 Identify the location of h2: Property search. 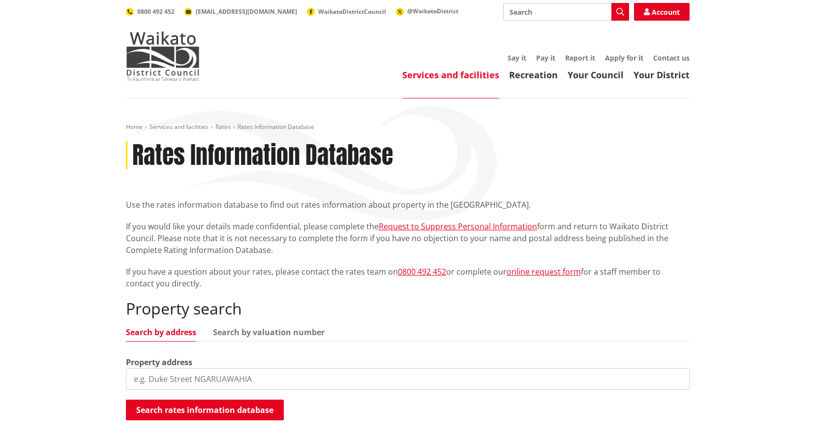
(408, 308).